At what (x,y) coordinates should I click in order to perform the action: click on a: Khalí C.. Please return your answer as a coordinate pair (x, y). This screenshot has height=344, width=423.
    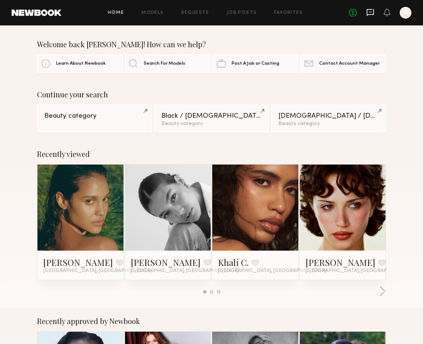
    Looking at the image, I should click on (233, 262).